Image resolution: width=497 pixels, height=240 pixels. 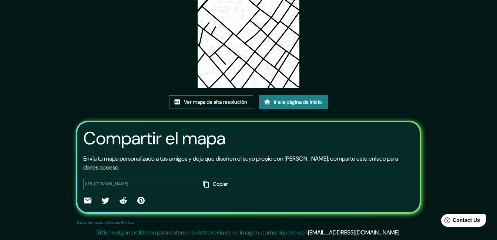 What do you see at coordinates (298, 102) in the screenshot?
I see `font: Ir a la página de inicio` at bounding box center [298, 102].